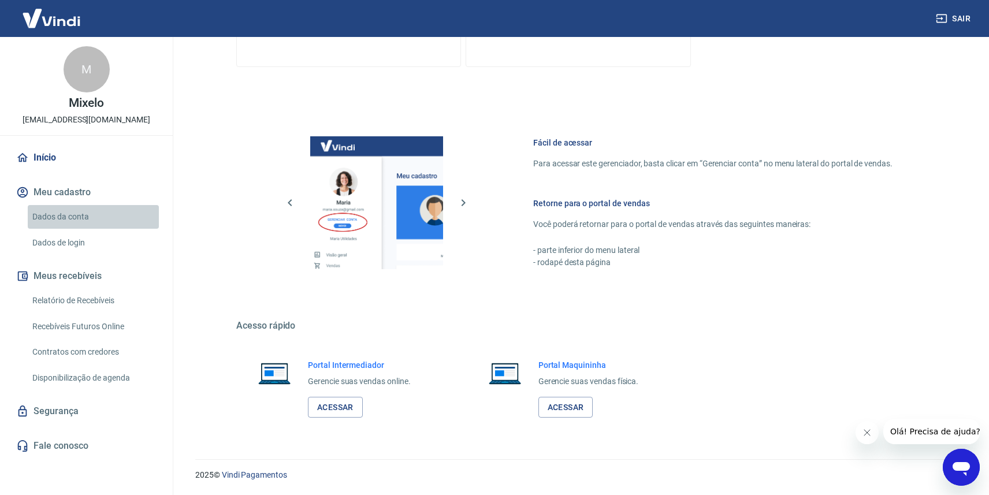 The height and width of the screenshot is (495, 989). Describe the element at coordinates (254, 475) in the screenshot. I see `a: Vindi Pagamentos` at that location.